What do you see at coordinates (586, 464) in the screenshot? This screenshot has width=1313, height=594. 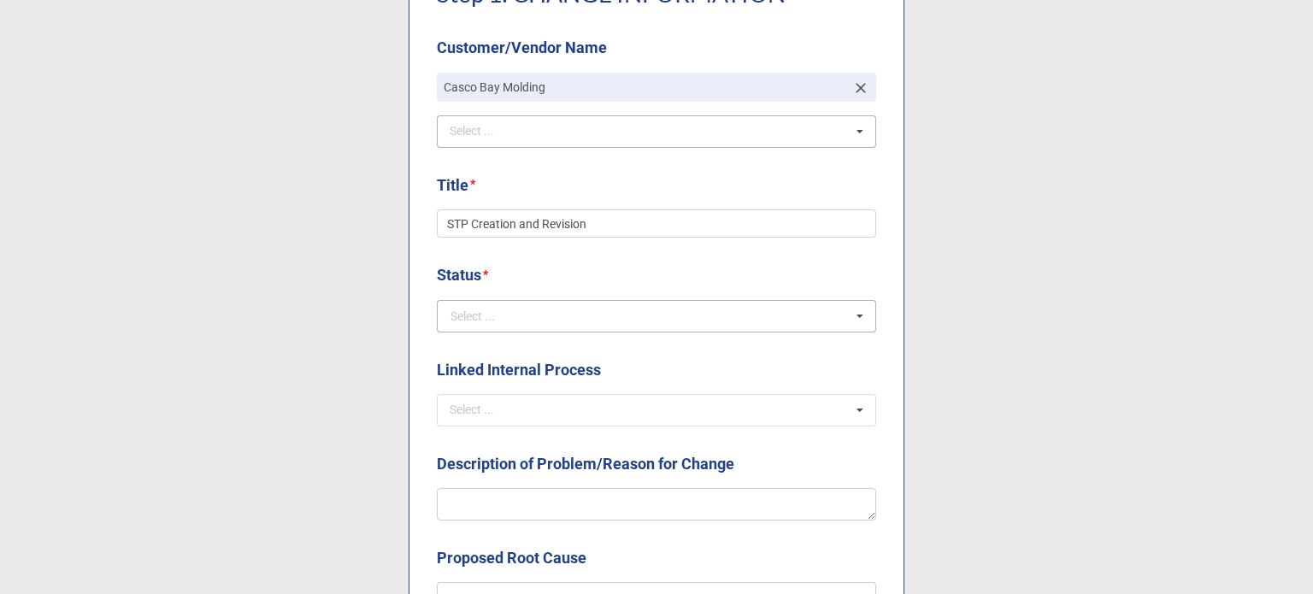 I see `label: Description of Problem/Reason for Change` at bounding box center [586, 464].